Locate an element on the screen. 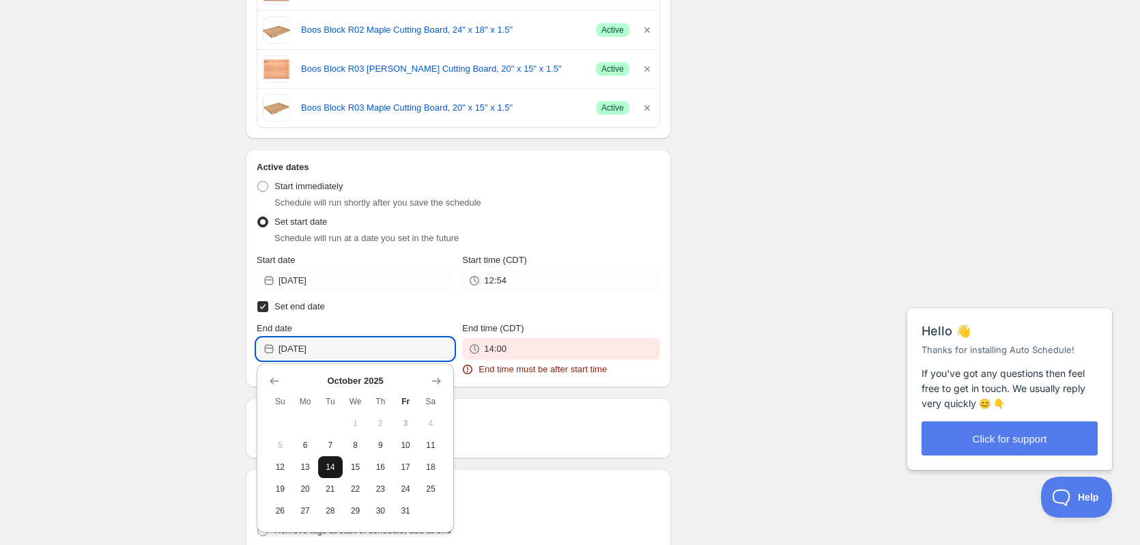 The height and width of the screenshot is (545, 1140). img: Boos Block R02 Maple Cutting Board, 24" x 18" x 1.5" Cutting Boards 12027885 is located at coordinates (276, 30).